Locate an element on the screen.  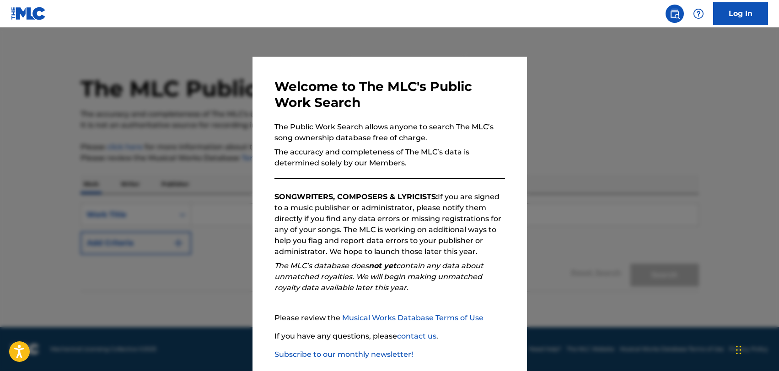
div: Drag is located at coordinates (738, 350).